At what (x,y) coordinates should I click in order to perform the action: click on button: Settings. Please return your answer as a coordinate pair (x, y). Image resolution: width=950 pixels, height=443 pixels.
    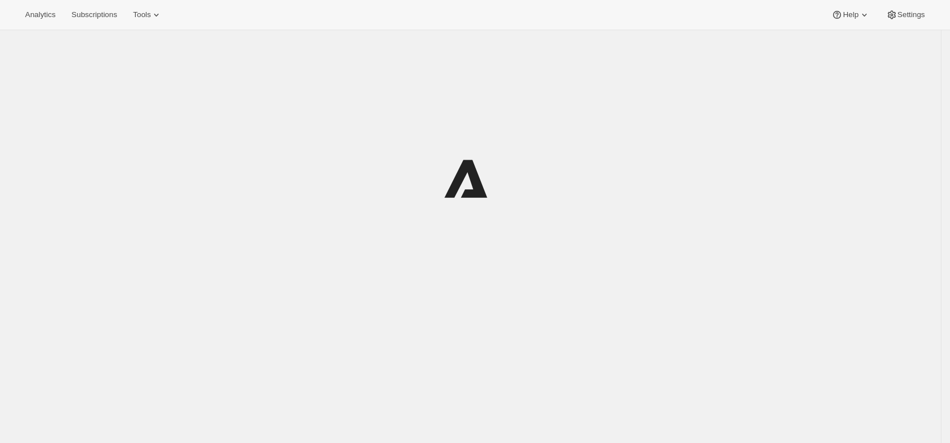
    Looking at the image, I should click on (905, 15).